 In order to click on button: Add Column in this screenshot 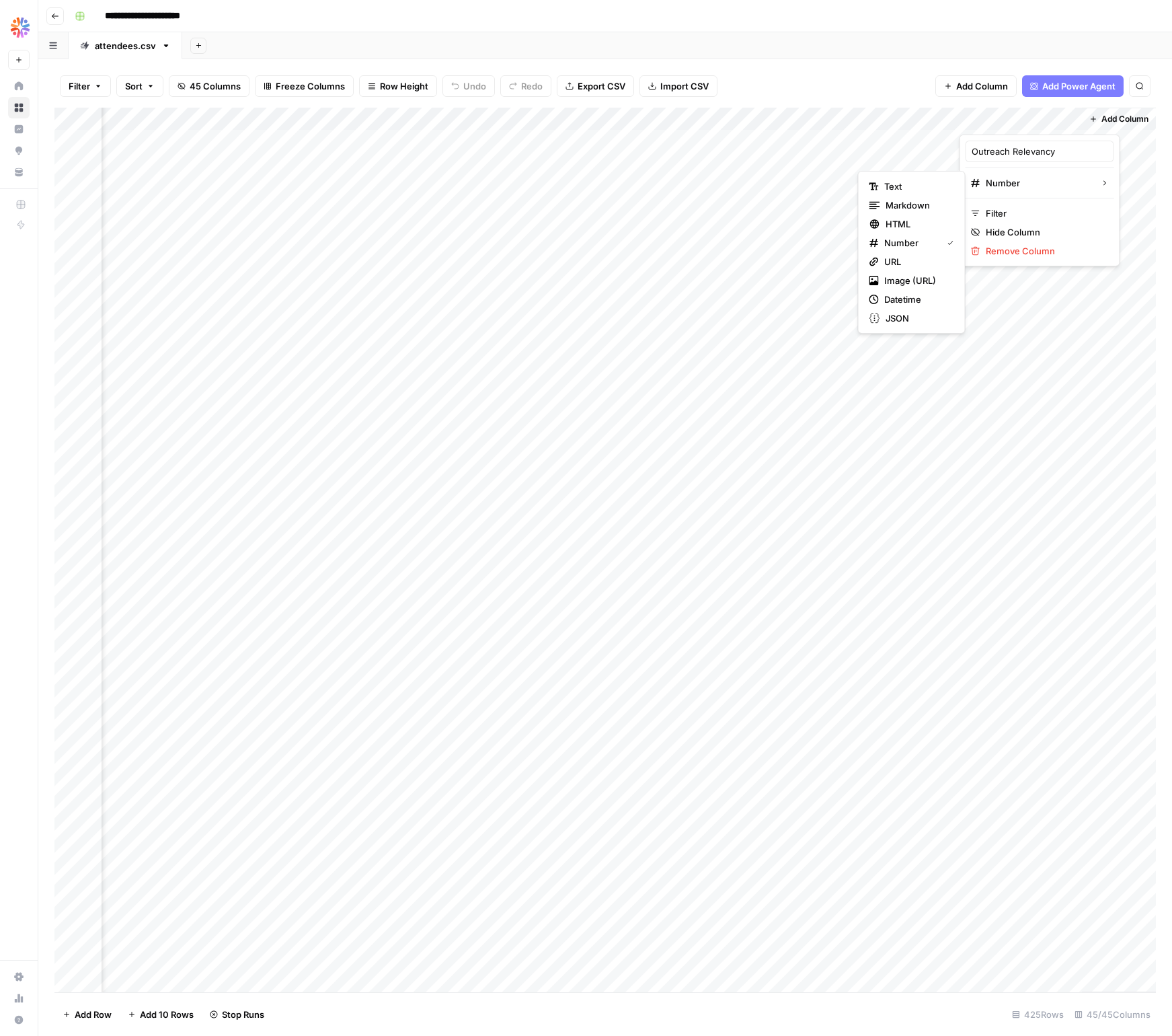, I will do `click(1119, 119)`.